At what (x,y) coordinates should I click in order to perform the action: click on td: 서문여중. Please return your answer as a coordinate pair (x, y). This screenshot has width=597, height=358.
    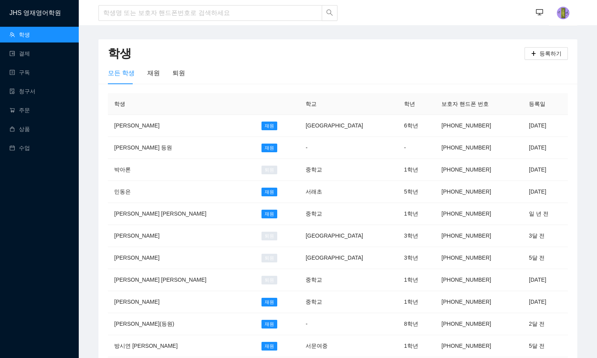
    Looking at the image, I should click on (348, 346).